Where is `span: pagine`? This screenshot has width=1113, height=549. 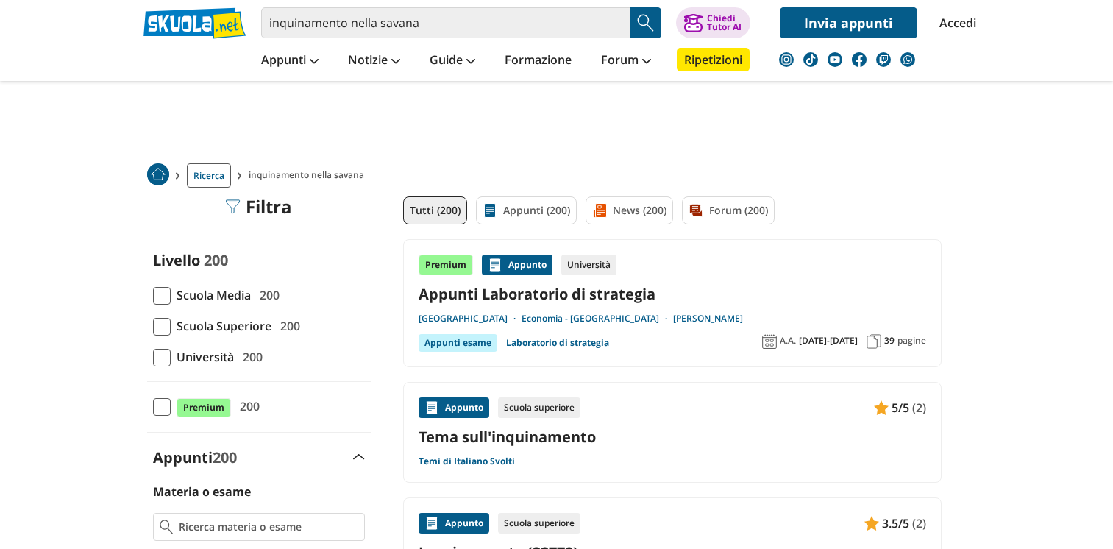 span: pagine is located at coordinates (912, 341).